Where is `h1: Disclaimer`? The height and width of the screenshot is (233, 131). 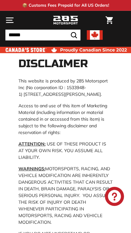 h1: Disclaimer is located at coordinates (66, 64).